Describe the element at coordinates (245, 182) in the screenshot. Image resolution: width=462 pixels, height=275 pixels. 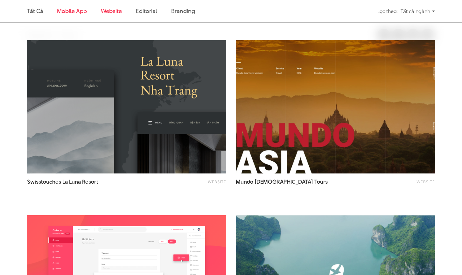
I see `span: Mundo` at that location.